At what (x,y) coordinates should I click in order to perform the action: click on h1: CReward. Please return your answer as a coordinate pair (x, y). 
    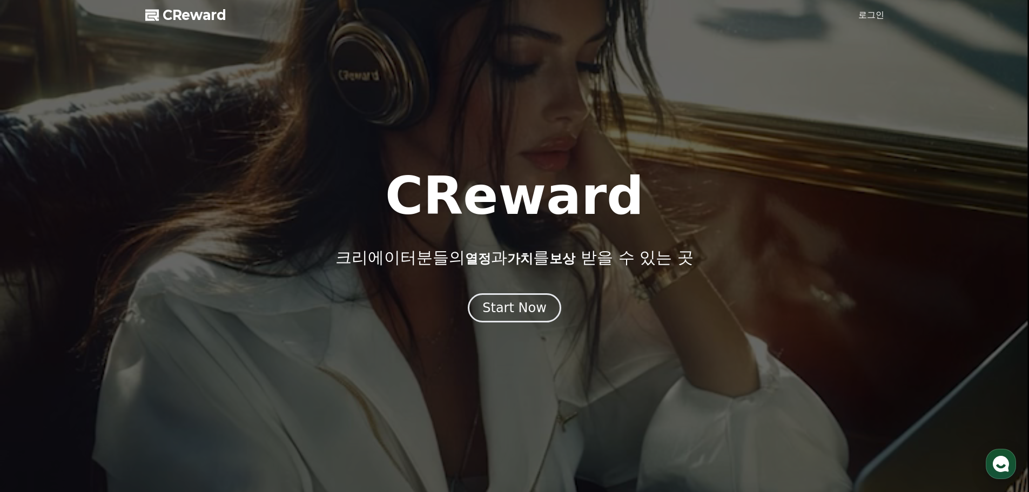
    Looking at the image, I should click on (514, 196).